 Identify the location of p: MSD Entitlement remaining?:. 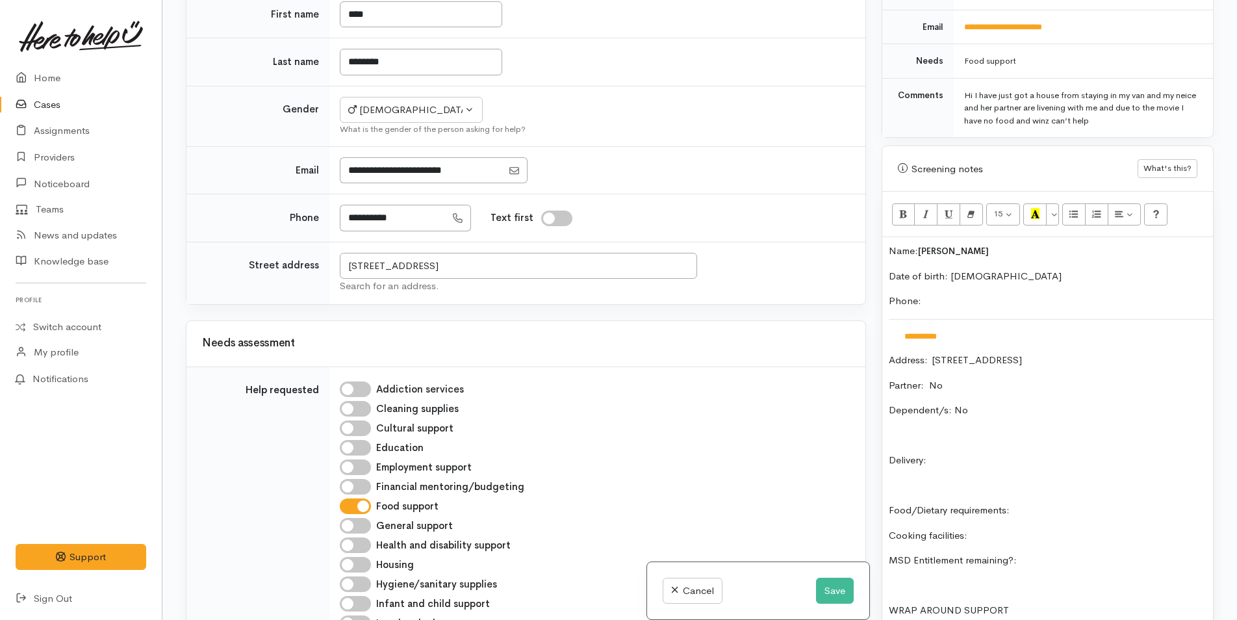
(1047, 560).